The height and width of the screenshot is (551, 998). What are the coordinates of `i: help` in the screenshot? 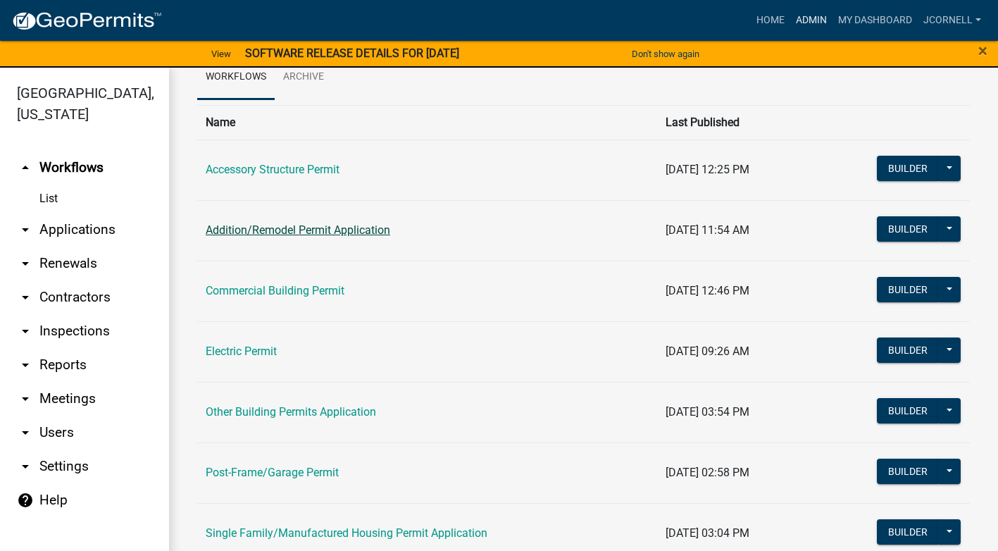 It's located at (25, 500).